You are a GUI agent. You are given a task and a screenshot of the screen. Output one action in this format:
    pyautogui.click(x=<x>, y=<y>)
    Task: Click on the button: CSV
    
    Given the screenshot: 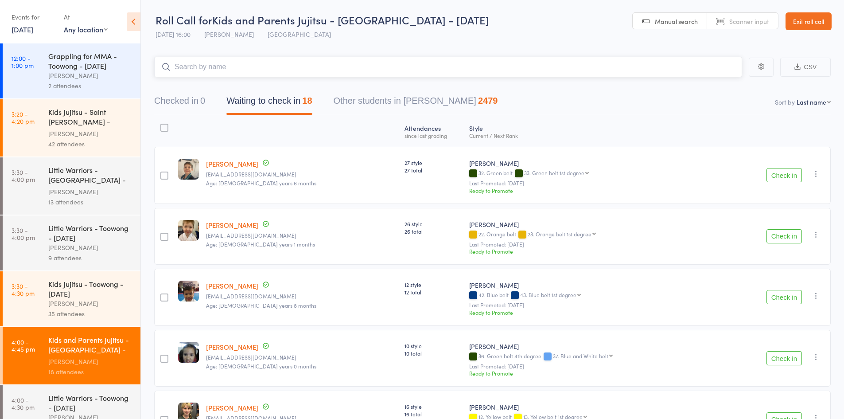 What is the action you would take?
    pyautogui.click(x=806, y=67)
    